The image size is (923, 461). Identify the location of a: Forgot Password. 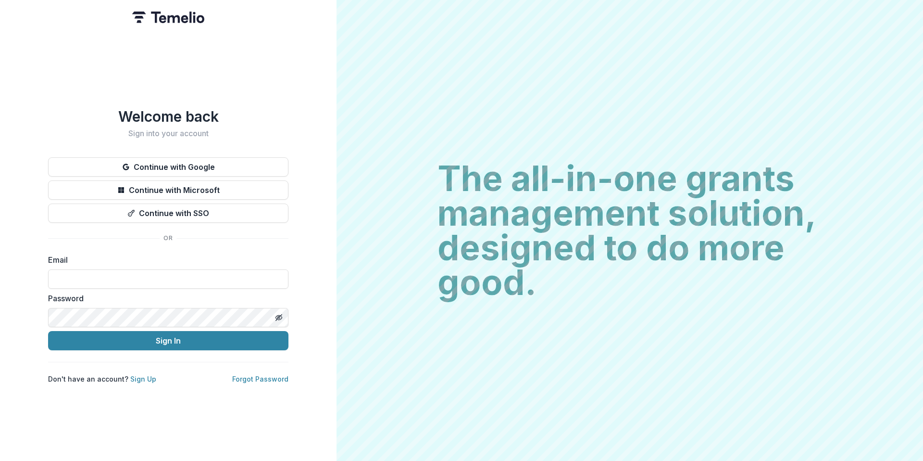
(260, 378).